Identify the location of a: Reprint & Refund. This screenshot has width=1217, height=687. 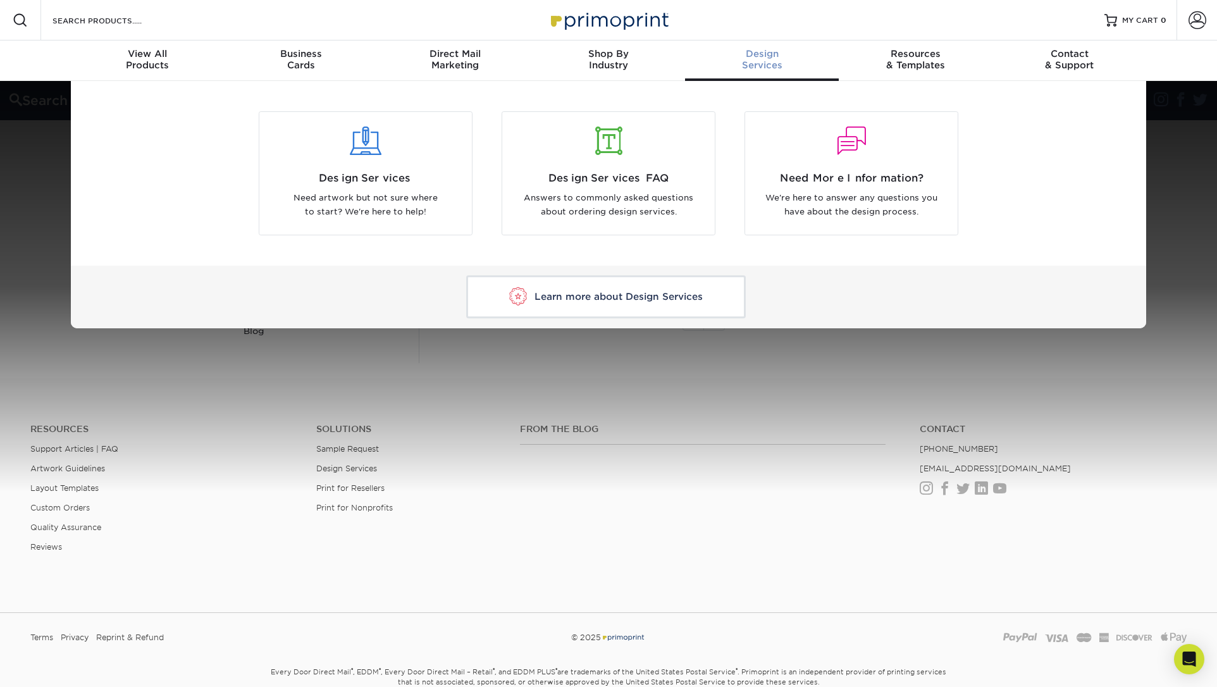
(130, 637).